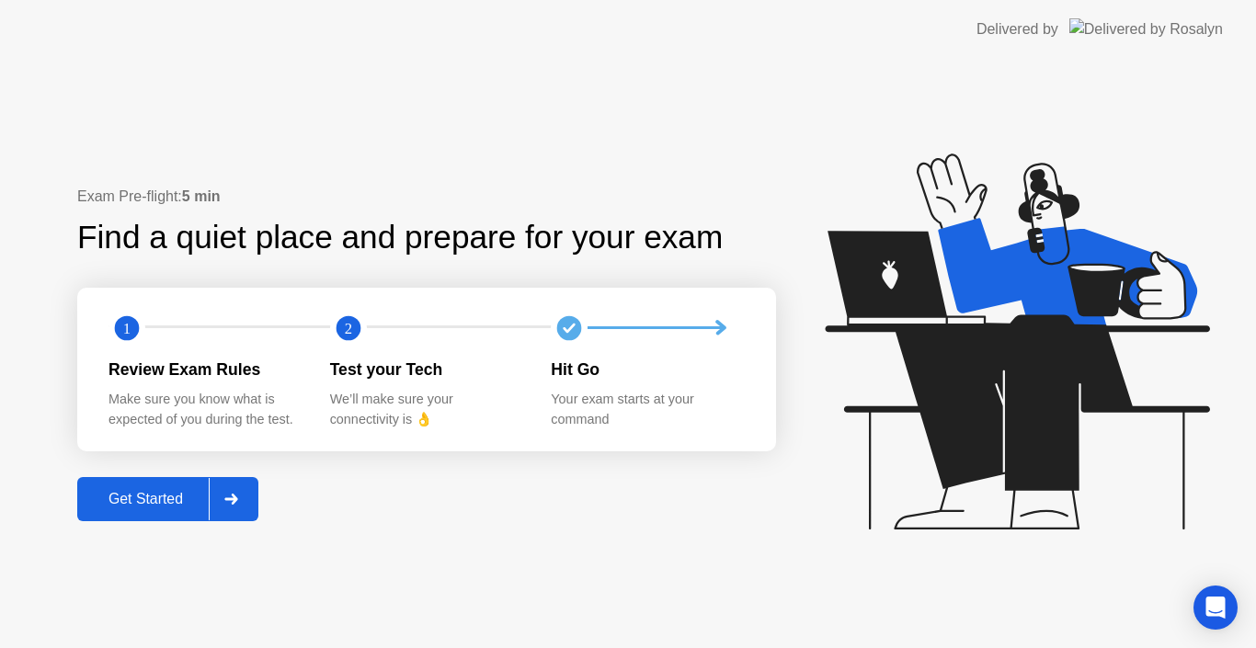 This screenshot has height=648, width=1256. What do you see at coordinates (201, 196) in the screenshot?
I see `b: 5 min` at bounding box center [201, 196].